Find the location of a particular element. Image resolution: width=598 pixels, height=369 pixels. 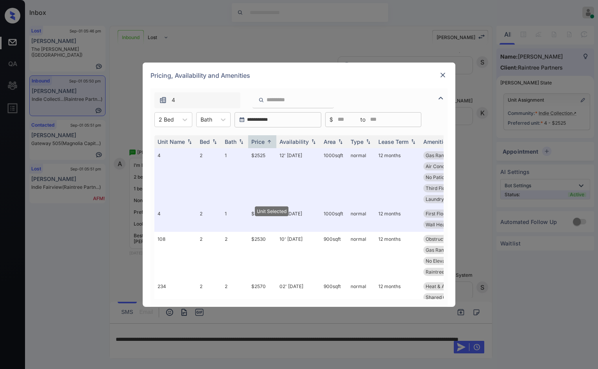

span: Heat & Air Cond... is located at coordinates (445, 286).